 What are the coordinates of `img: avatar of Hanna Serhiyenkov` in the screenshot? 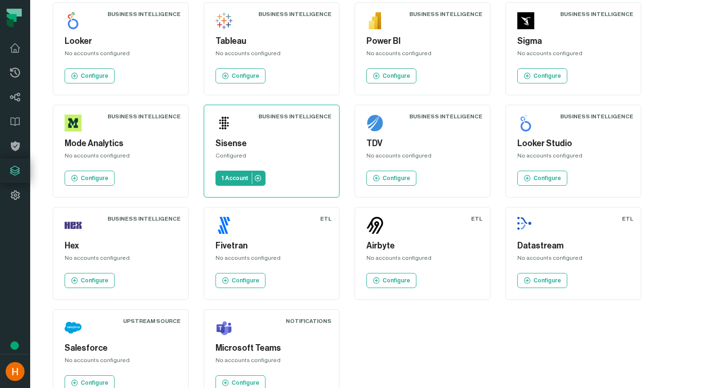 It's located at (15, 371).